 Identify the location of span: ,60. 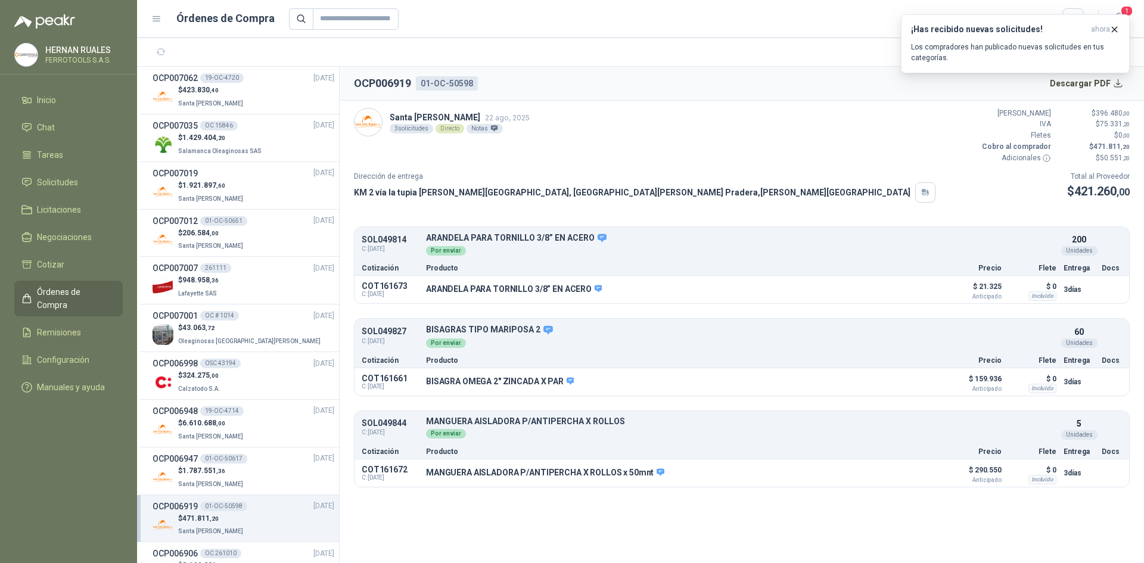
(220, 185).